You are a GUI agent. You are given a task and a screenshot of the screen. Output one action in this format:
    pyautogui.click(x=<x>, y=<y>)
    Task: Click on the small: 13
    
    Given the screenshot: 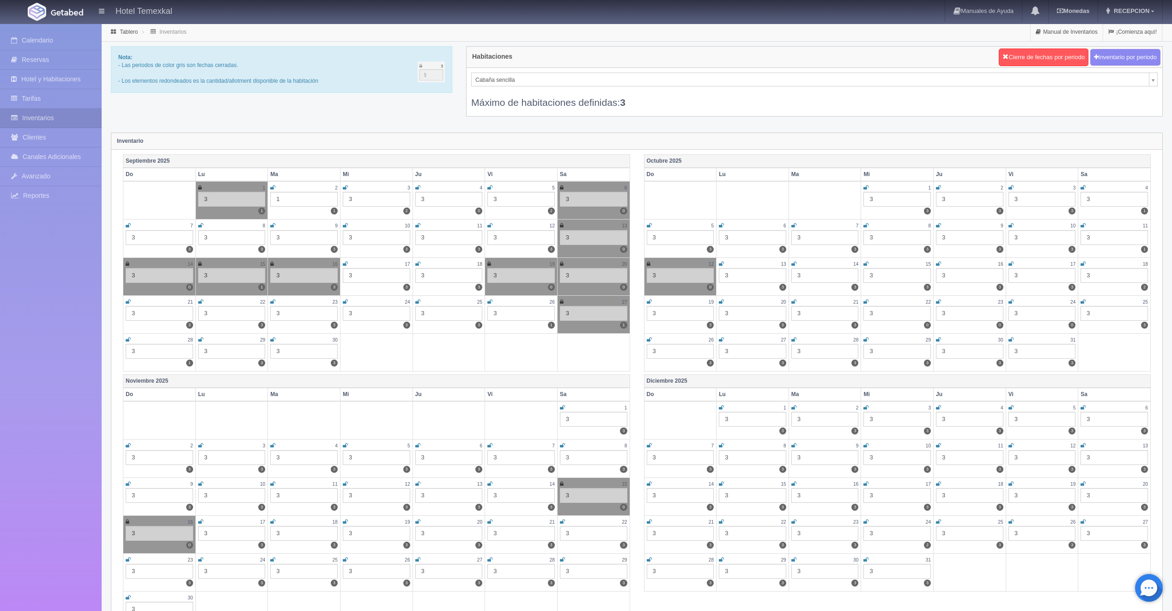 What is the action you would take?
    pyautogui.click(x=624, y=225)
    